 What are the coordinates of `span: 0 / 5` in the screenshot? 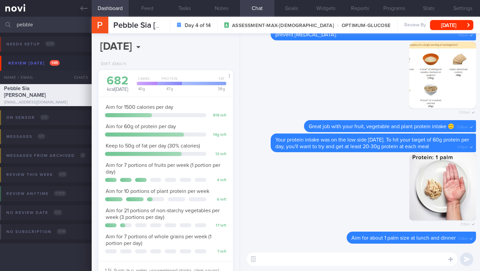 It's located at (62, 174).